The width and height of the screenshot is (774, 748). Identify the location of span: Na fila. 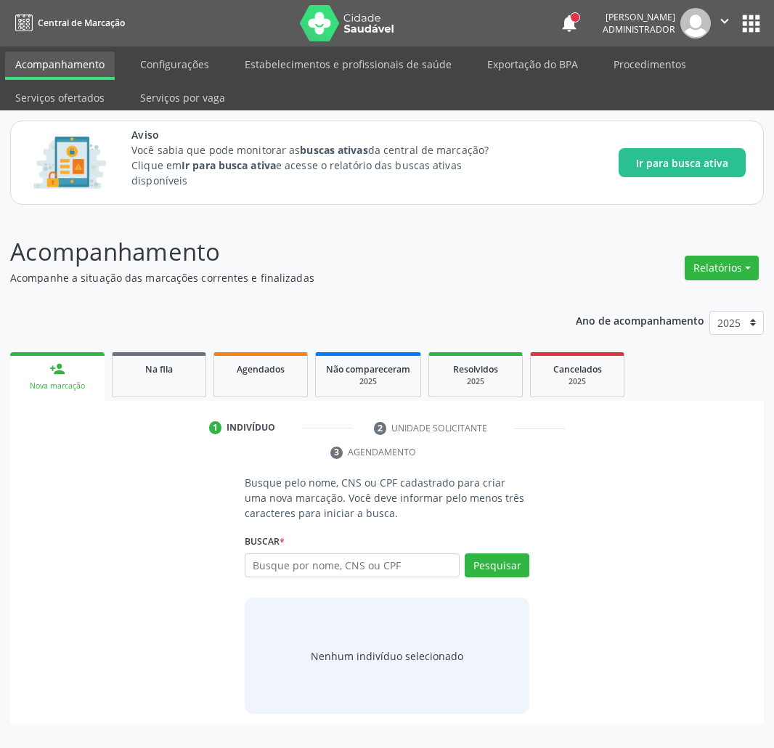
(159, 369).